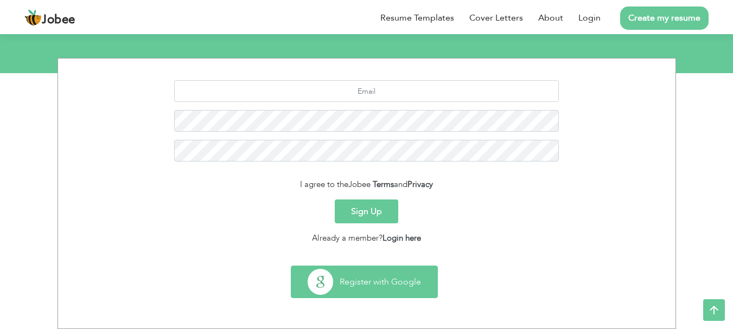  I want to click on div: I agree to the and, so click(367, 185).